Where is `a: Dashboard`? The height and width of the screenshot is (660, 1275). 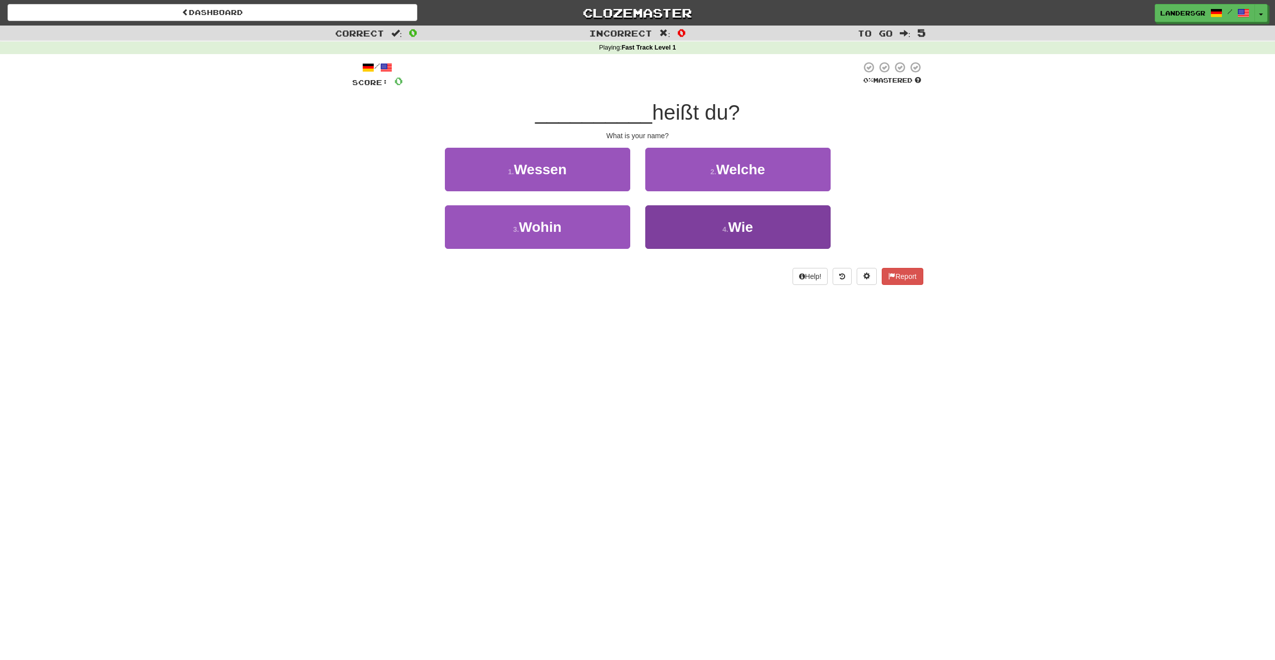
a: Dashboard is located at coordinates (212, 13).